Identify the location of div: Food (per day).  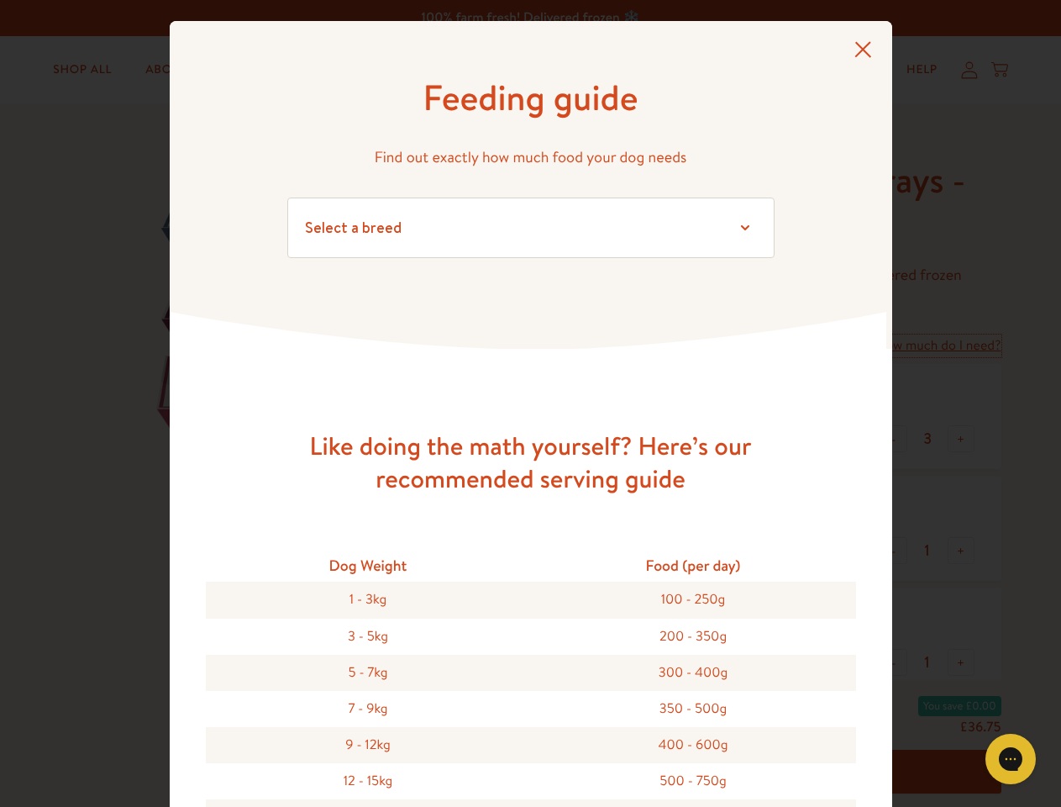
(693, 565).